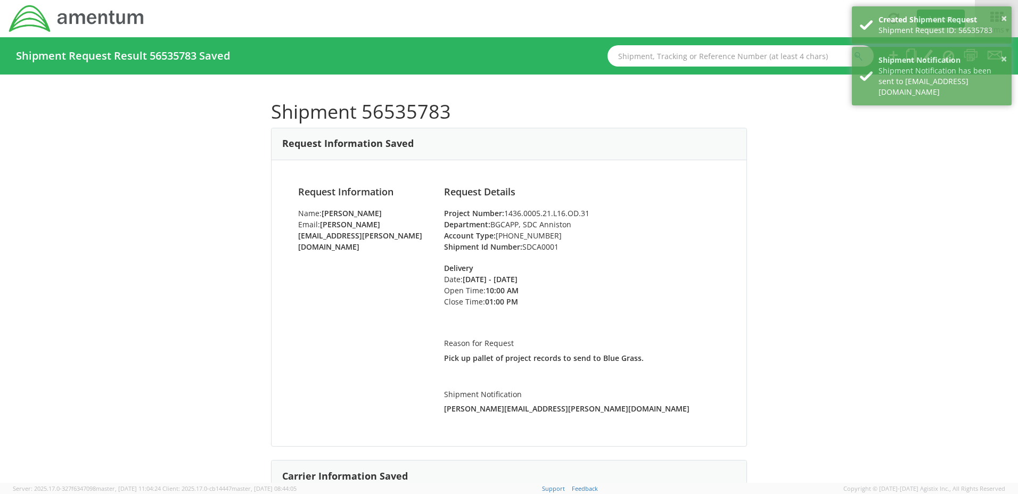 The image size is (1018, 494). I want to click on h4: Shipment Request Result 56535783 Saved, so click(123, 56).